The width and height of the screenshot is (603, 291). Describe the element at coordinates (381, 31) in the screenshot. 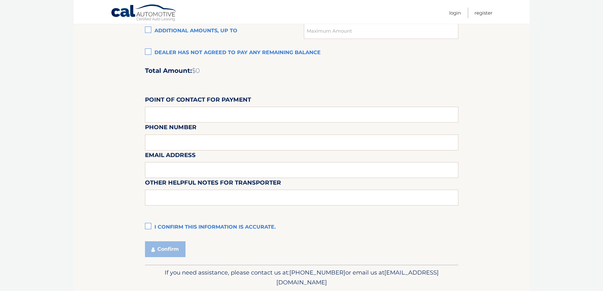

I see `input: Maximum Amount` at that location.